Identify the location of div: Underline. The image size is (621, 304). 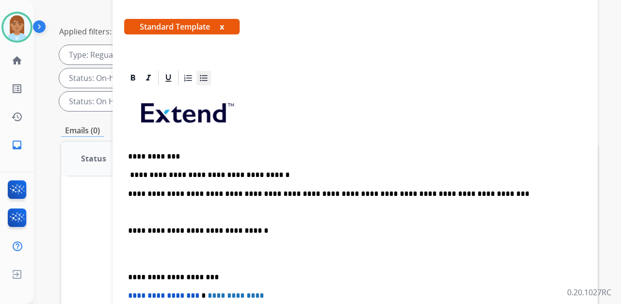
(168, 78).